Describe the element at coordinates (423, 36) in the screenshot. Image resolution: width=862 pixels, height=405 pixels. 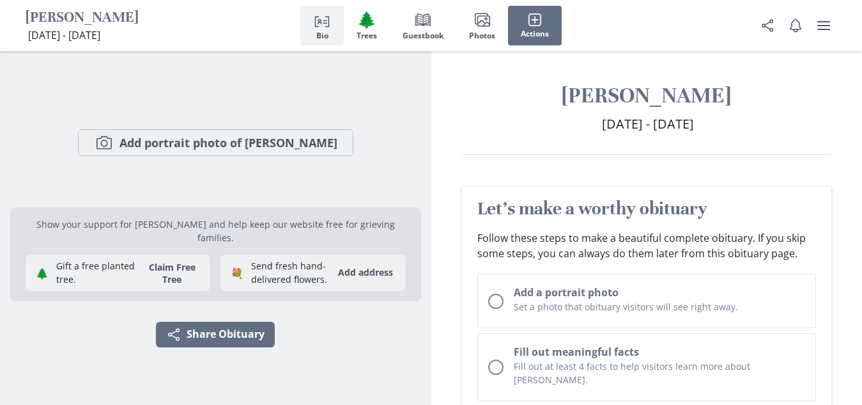
I see `span: Guestbook` at that location.